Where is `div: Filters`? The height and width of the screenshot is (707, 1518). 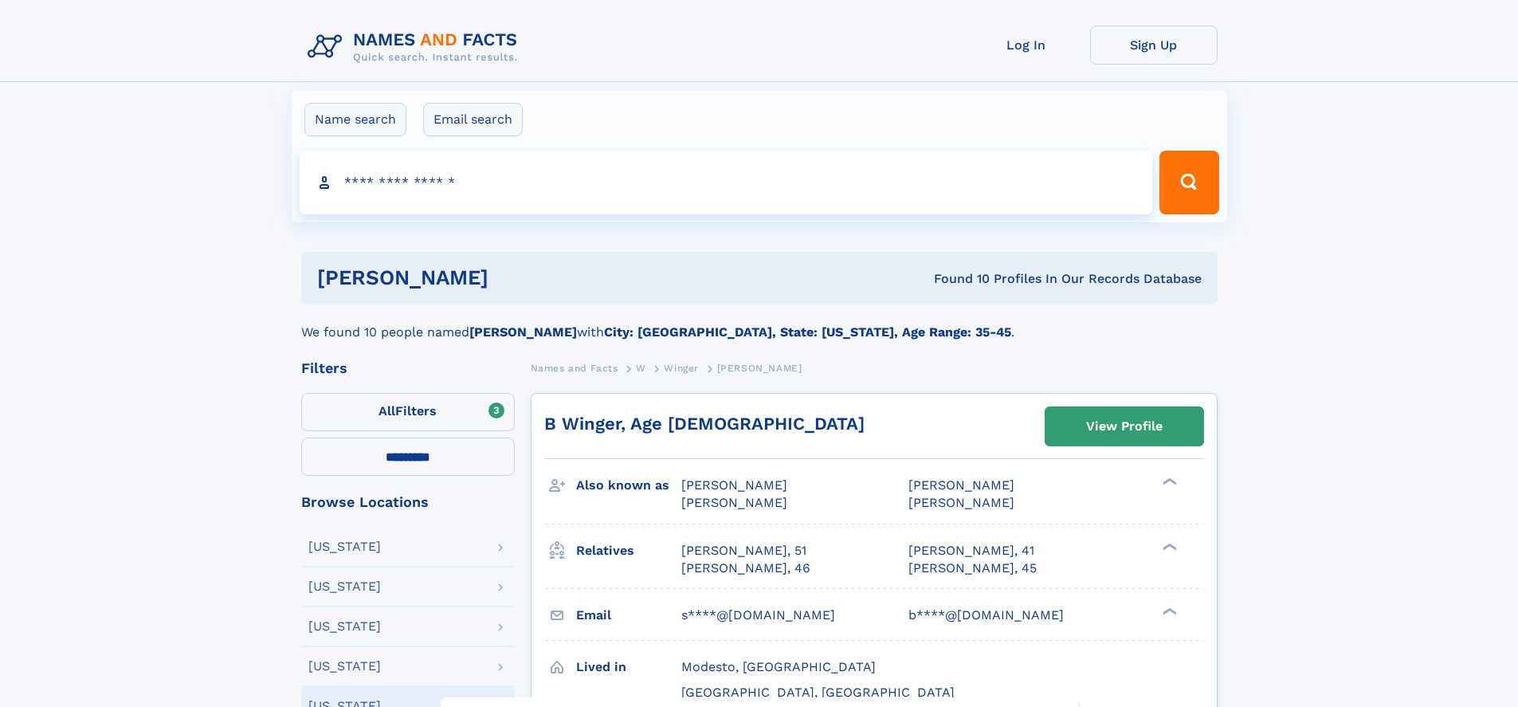 div: Filters is located at coordinates (408, 368).